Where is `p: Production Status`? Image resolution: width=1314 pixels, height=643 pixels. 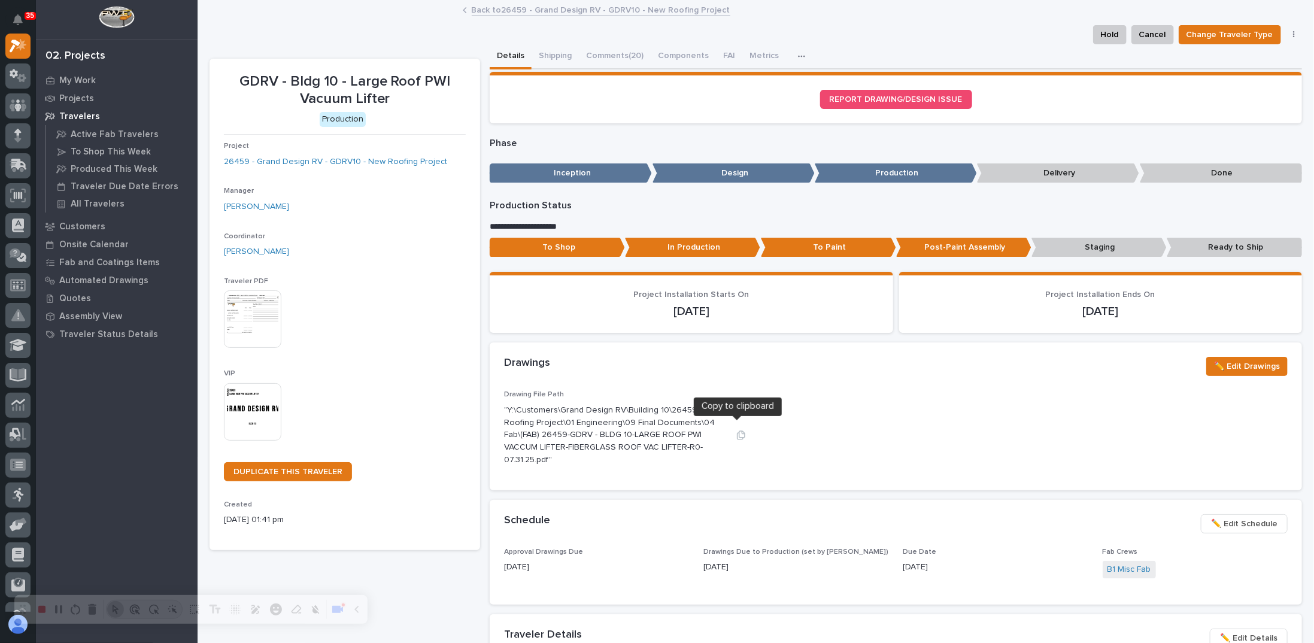
p: Production Status is located at coordinates (896, 205).